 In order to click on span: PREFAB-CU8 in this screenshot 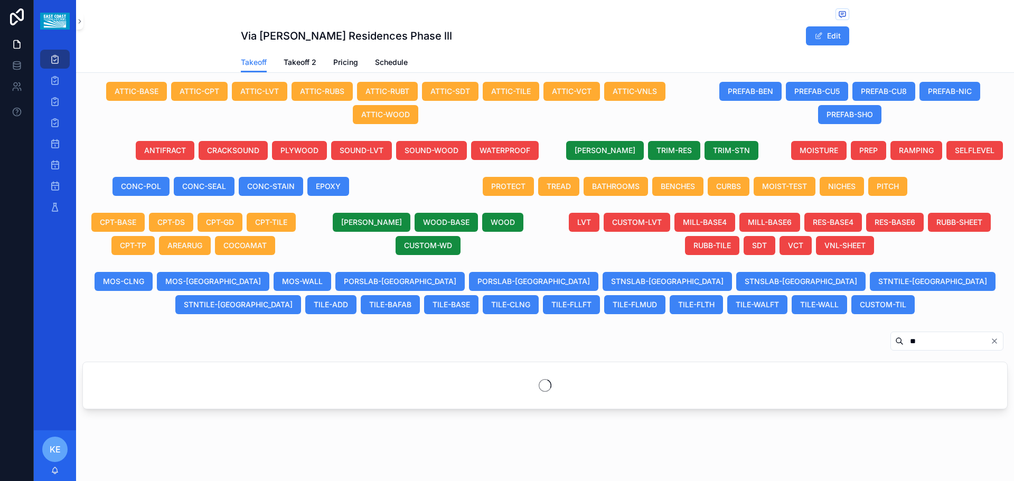, I will do `click(884, 91)`.